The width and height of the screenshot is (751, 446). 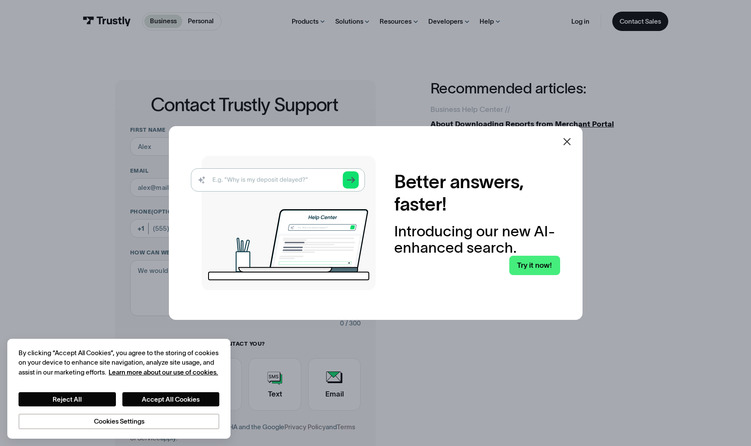 I want to click on button: Reject All, so click(x=67, y=399).